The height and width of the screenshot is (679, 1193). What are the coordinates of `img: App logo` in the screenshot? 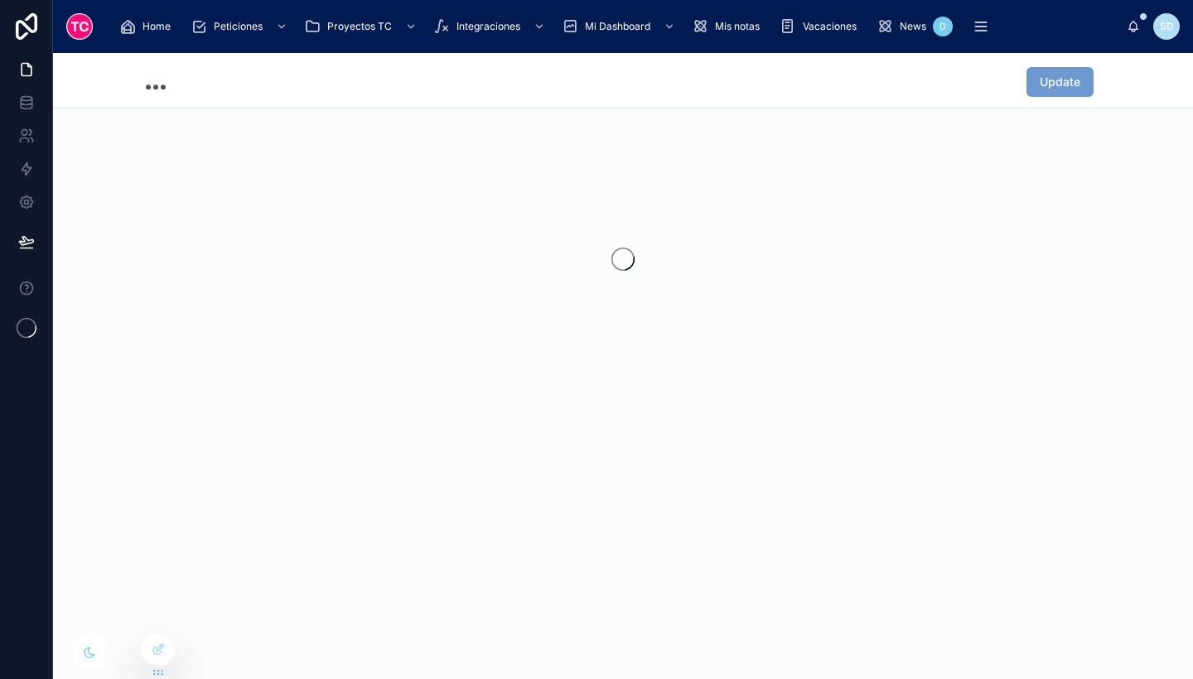 It's located at (80, 27).